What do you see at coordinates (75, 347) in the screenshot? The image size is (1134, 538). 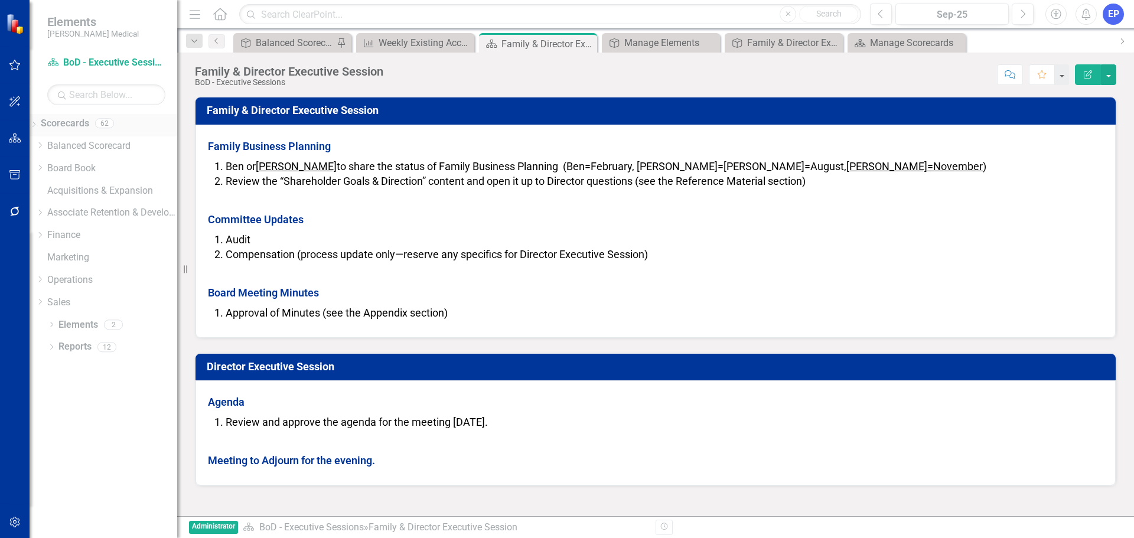 I see `a: Reports` at bounding box center [75, 347].